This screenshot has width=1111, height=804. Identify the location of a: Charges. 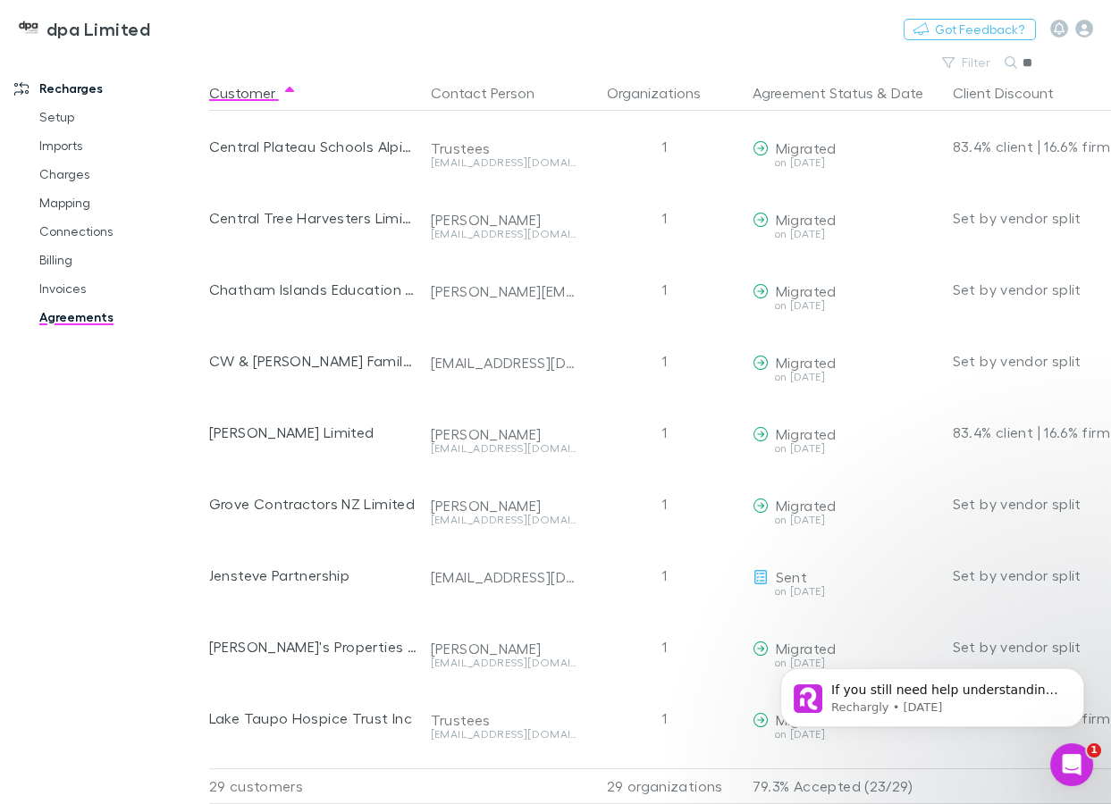
(120, 174).